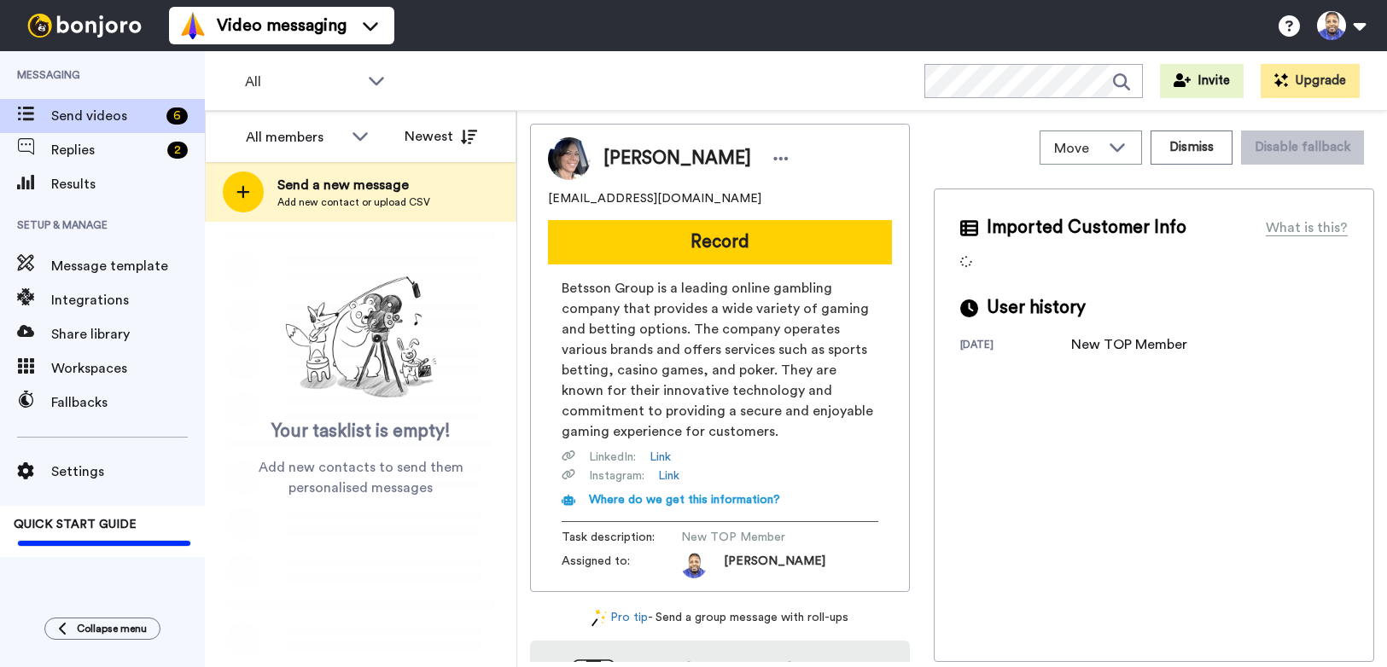 Image resolution: width=1387 pixels, height=667 pixels. What do you see at coordinates (75, 525) in the screenshot?
I see `span: QUICK START GUIDE` at bounding box center [75, 525].